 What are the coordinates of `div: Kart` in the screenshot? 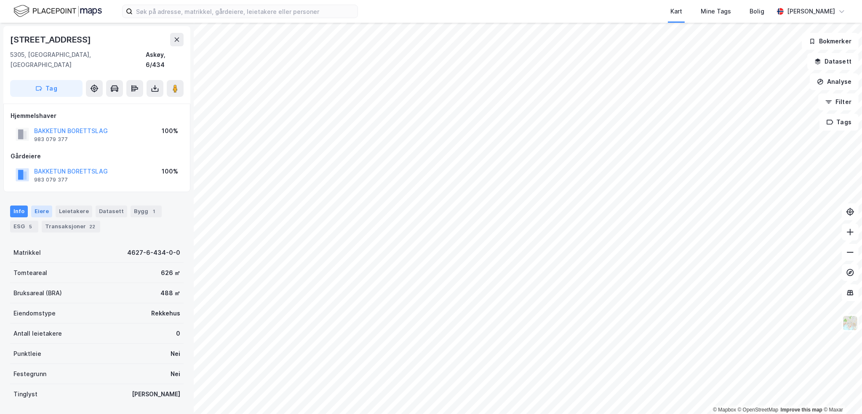 It's located at (677, 11).